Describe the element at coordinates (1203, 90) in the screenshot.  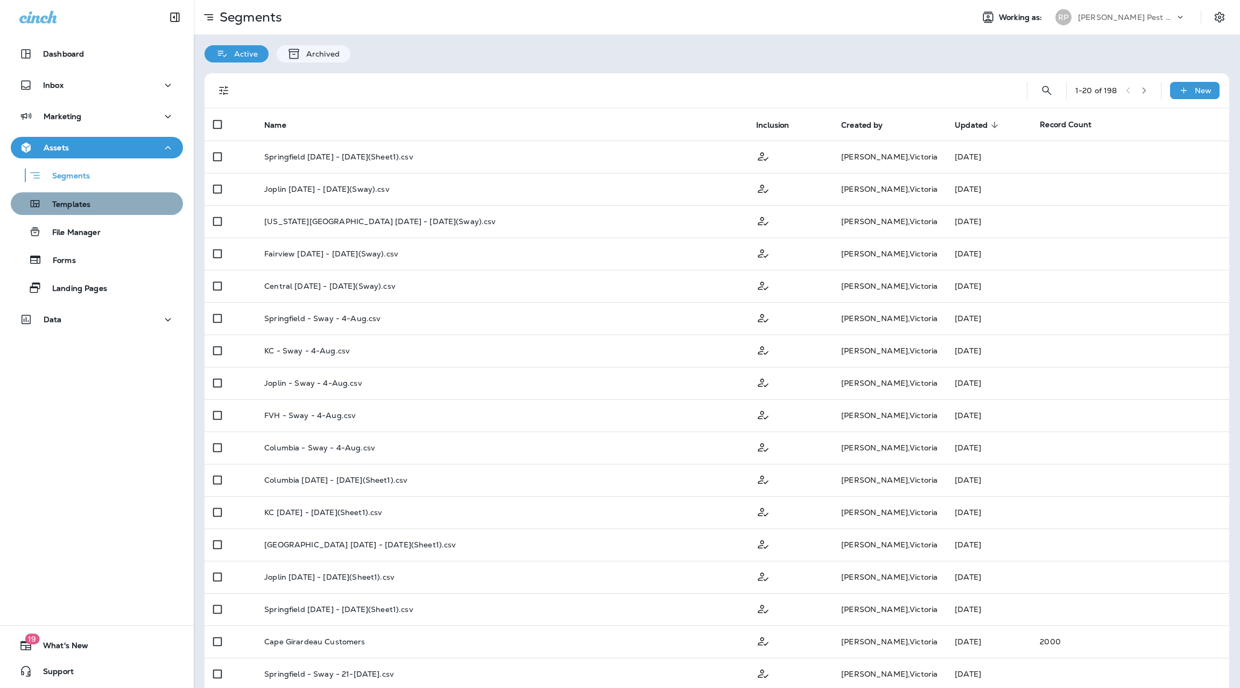
I see `p: New` at that location.